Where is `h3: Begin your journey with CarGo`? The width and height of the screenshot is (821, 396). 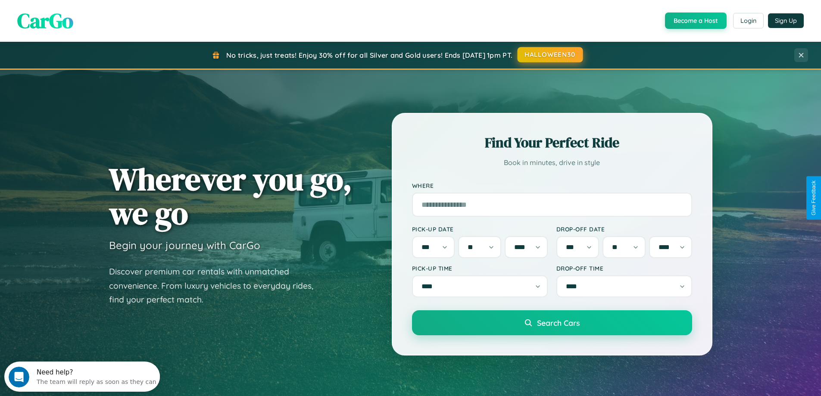
h3: Begin your journey with CarGo is located at coordinates (184, 245).